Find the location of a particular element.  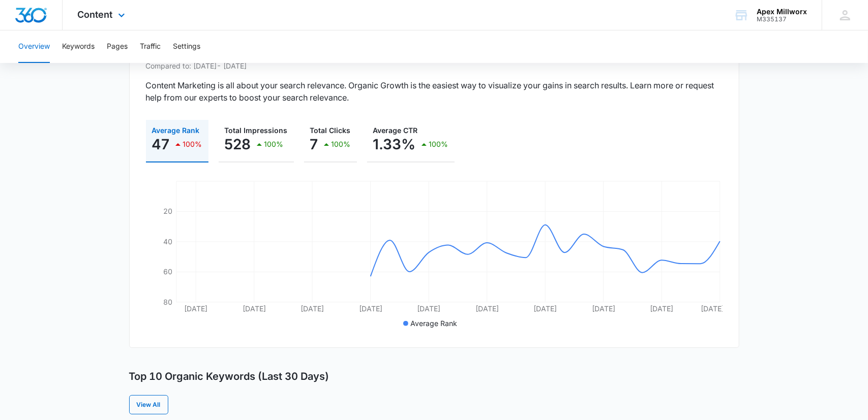

button: Overview is located at coordinates (34, 47).